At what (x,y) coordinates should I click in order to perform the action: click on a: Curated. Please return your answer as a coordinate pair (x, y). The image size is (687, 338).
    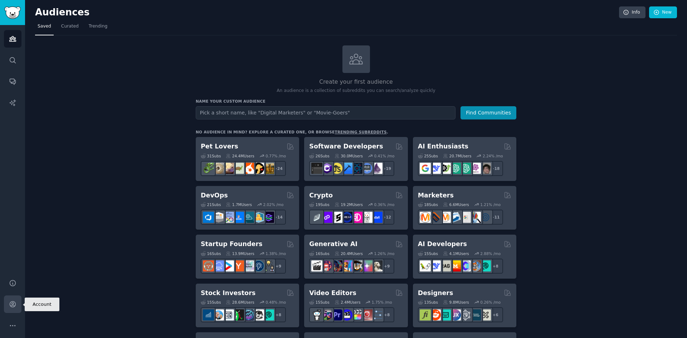
    Looking at the image, I should click on (70, 28).